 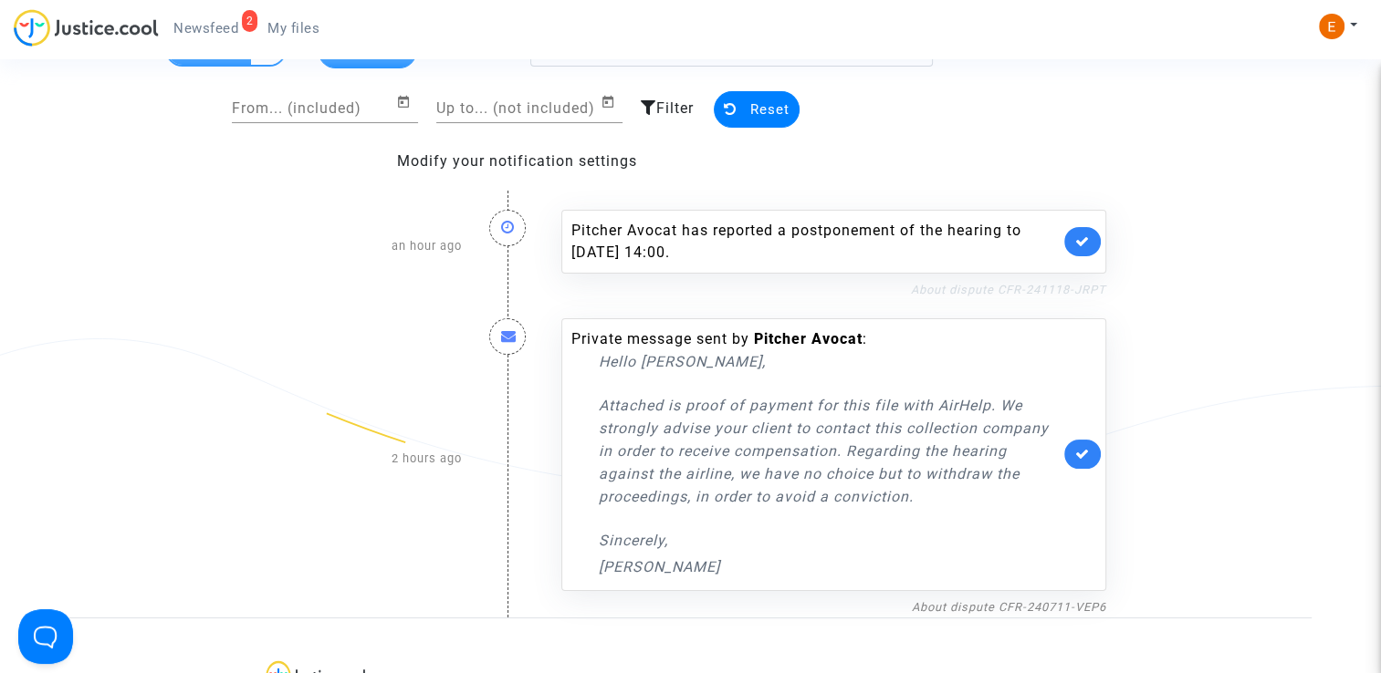 I want to click on button: Reset, so click(x=757, y=110).